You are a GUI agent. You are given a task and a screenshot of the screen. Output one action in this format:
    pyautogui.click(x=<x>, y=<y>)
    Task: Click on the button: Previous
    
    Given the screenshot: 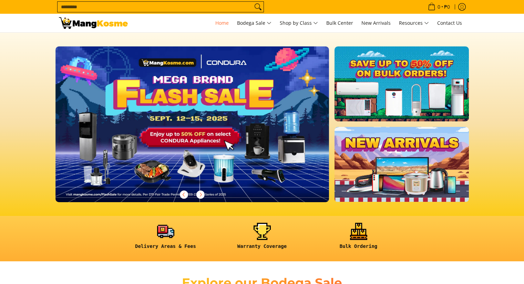 What is the action you would take?
    pyautogui.click(x=184, y=195)
    